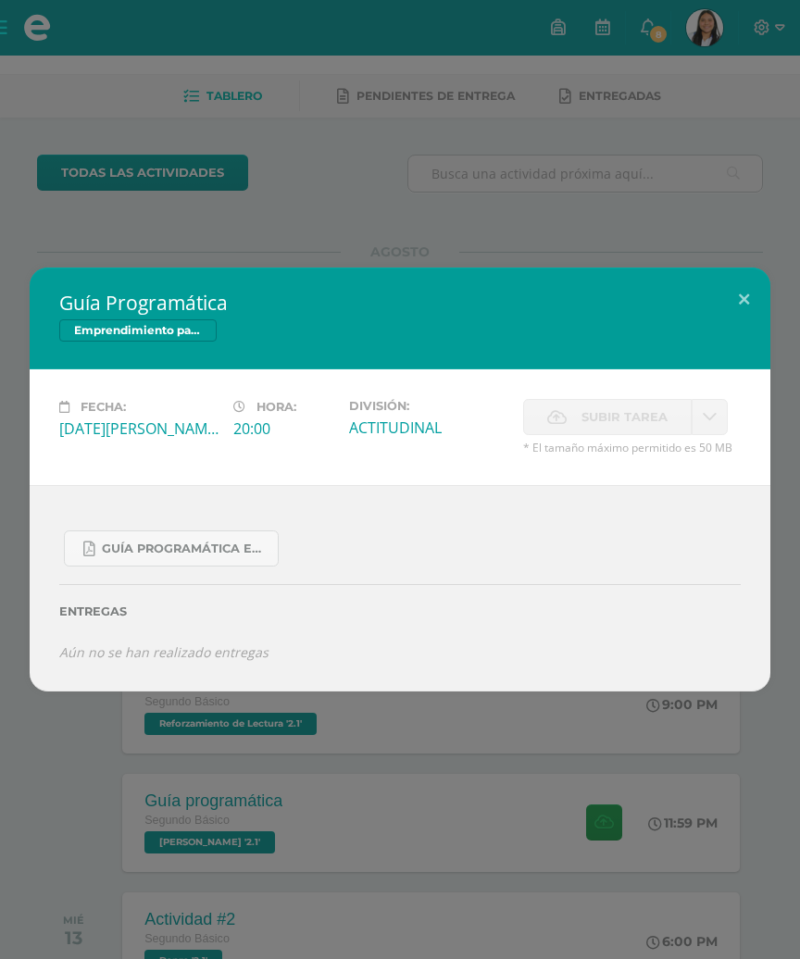 Image resolution: width=800 pixels, height=959 pixels. What do you see at coordinates (164, 652) in the screenshot?
I see `i: Aún no se han realizado entregas` at bounding box center [164, 652].